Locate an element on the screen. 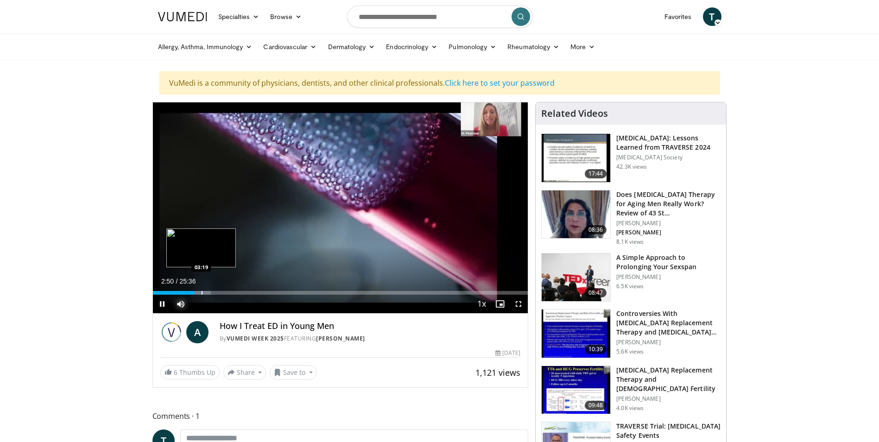  a: Click here to set your password is located at coordinates (500, 83).